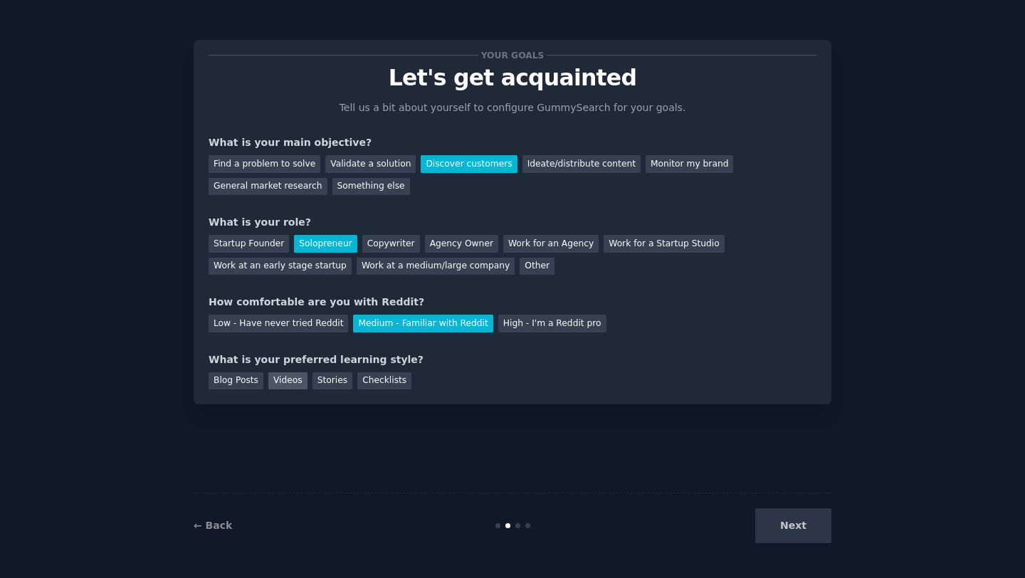 The width and height of the screenshot is (1025, 578). Describe the element at coordinates (213, 525) in the screenshot. I see `a: ← Back` at that location.